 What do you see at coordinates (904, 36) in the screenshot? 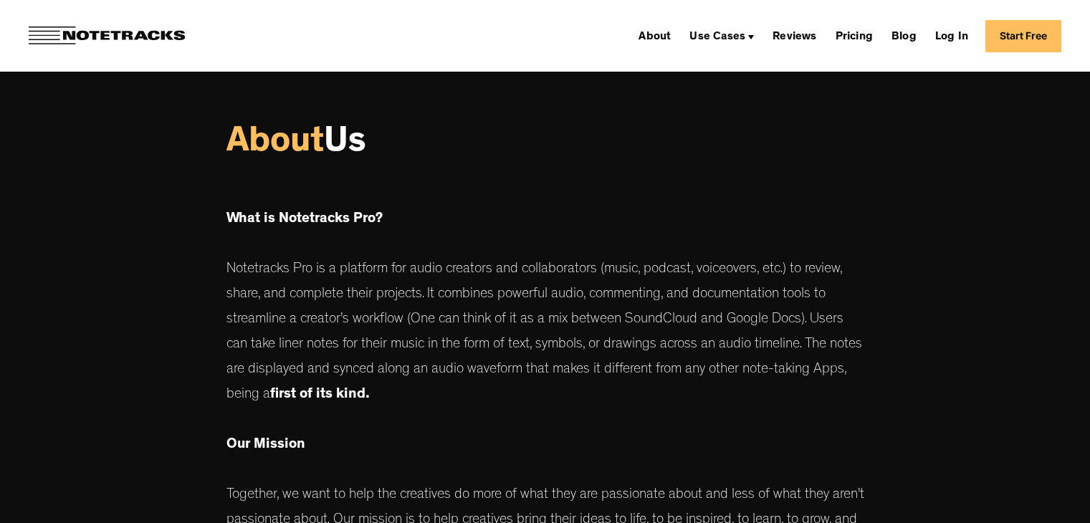
I see `a: Blog` at bounding box center [904, 36].